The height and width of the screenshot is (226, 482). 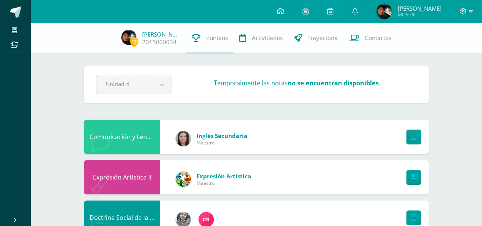 I want to click on h3: Temporalmente las notas ., so click(x=297, y=83).